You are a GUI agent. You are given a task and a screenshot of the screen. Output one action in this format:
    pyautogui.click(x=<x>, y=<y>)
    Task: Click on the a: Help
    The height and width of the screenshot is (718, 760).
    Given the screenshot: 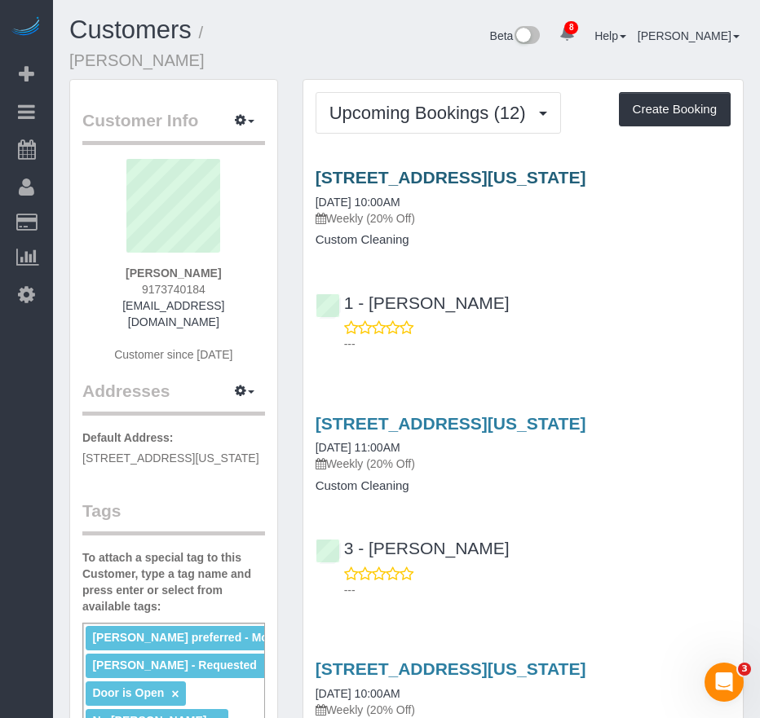 What is the action you would take?
    pyautogui.click(x=610, y=36)
    